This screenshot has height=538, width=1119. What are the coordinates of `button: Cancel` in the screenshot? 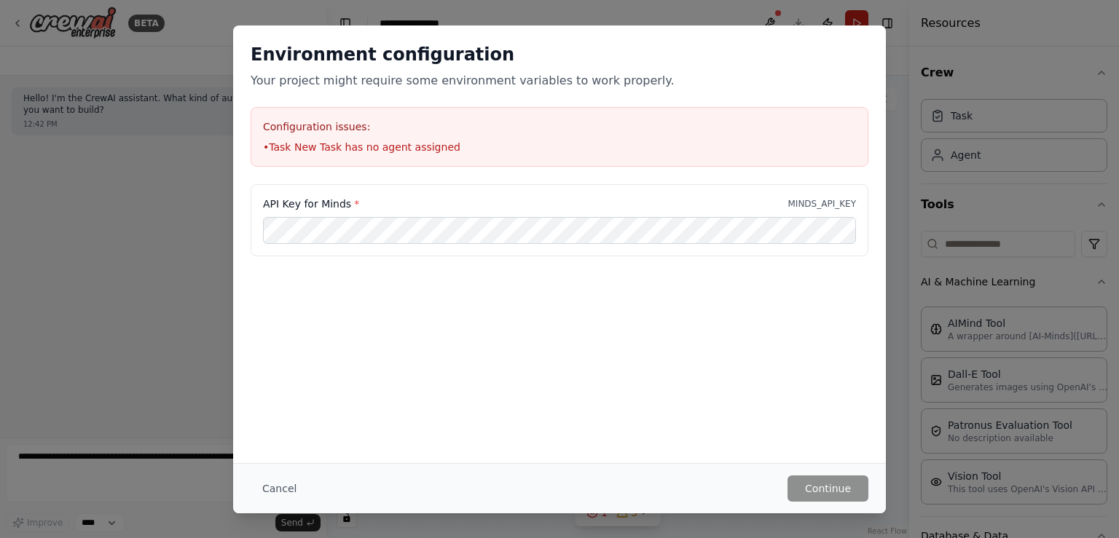 It's located at (279, 489).